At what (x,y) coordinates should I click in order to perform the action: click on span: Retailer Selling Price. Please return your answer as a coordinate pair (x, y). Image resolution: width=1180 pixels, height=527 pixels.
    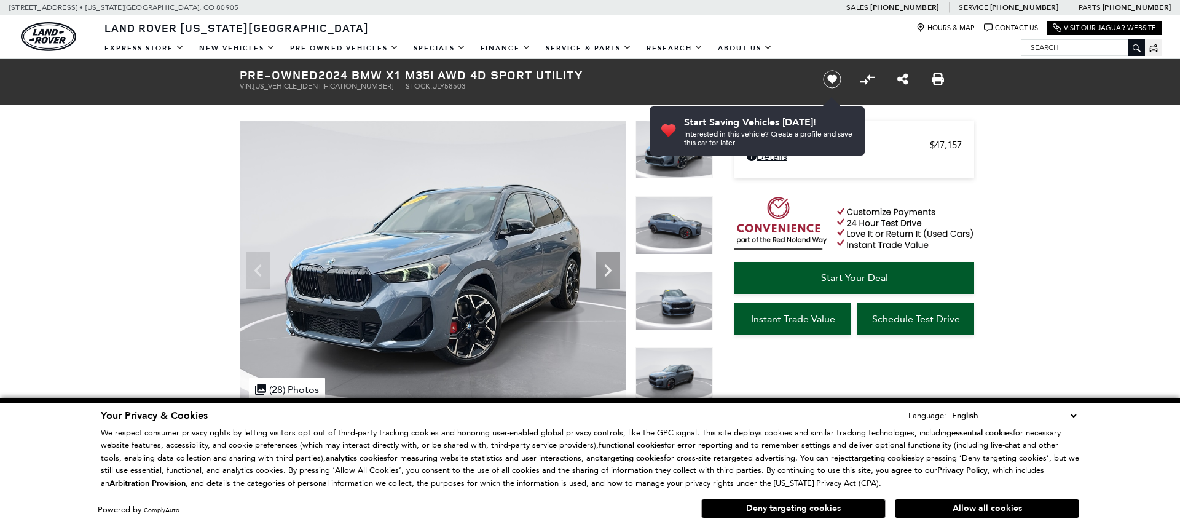
    Looking at the image, I should click on (838, 145).